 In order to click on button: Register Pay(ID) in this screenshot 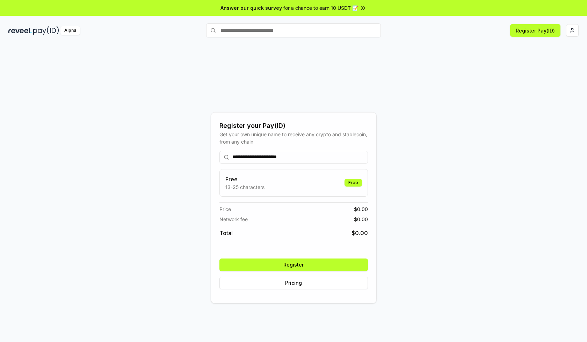, I will do `click(535, 30)`.